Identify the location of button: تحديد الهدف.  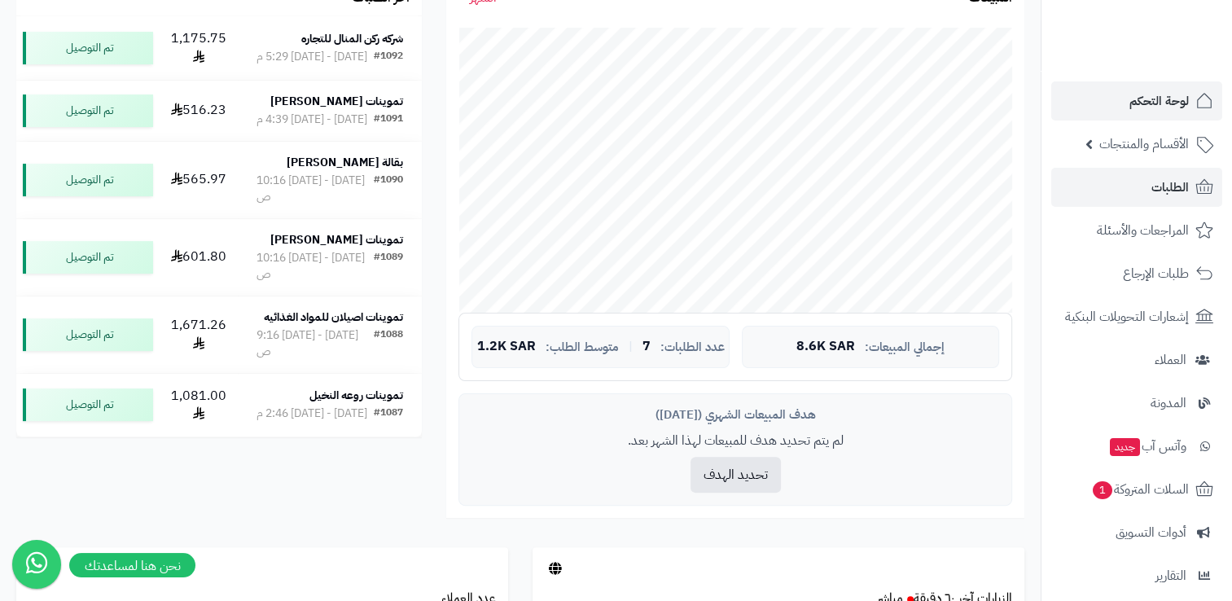
(735, 475).